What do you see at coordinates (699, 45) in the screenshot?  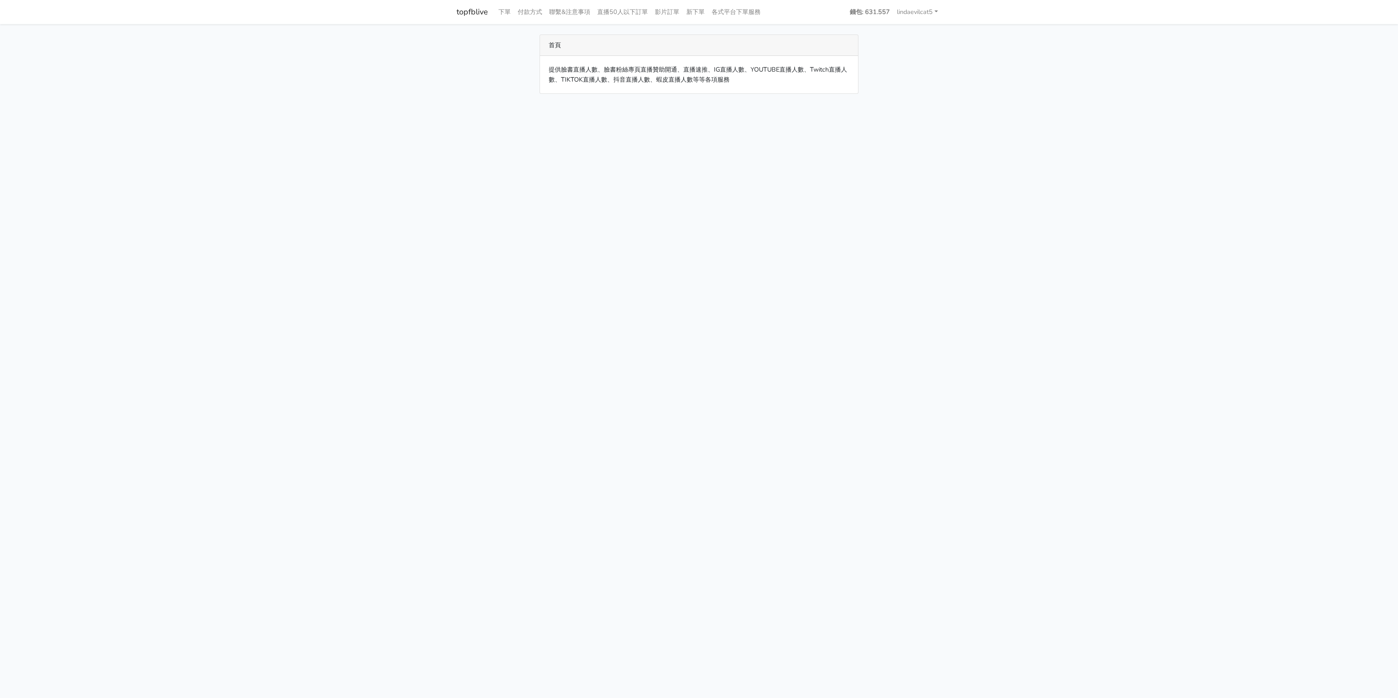 I see `div: 首頁` at bounding box center [699, 45].